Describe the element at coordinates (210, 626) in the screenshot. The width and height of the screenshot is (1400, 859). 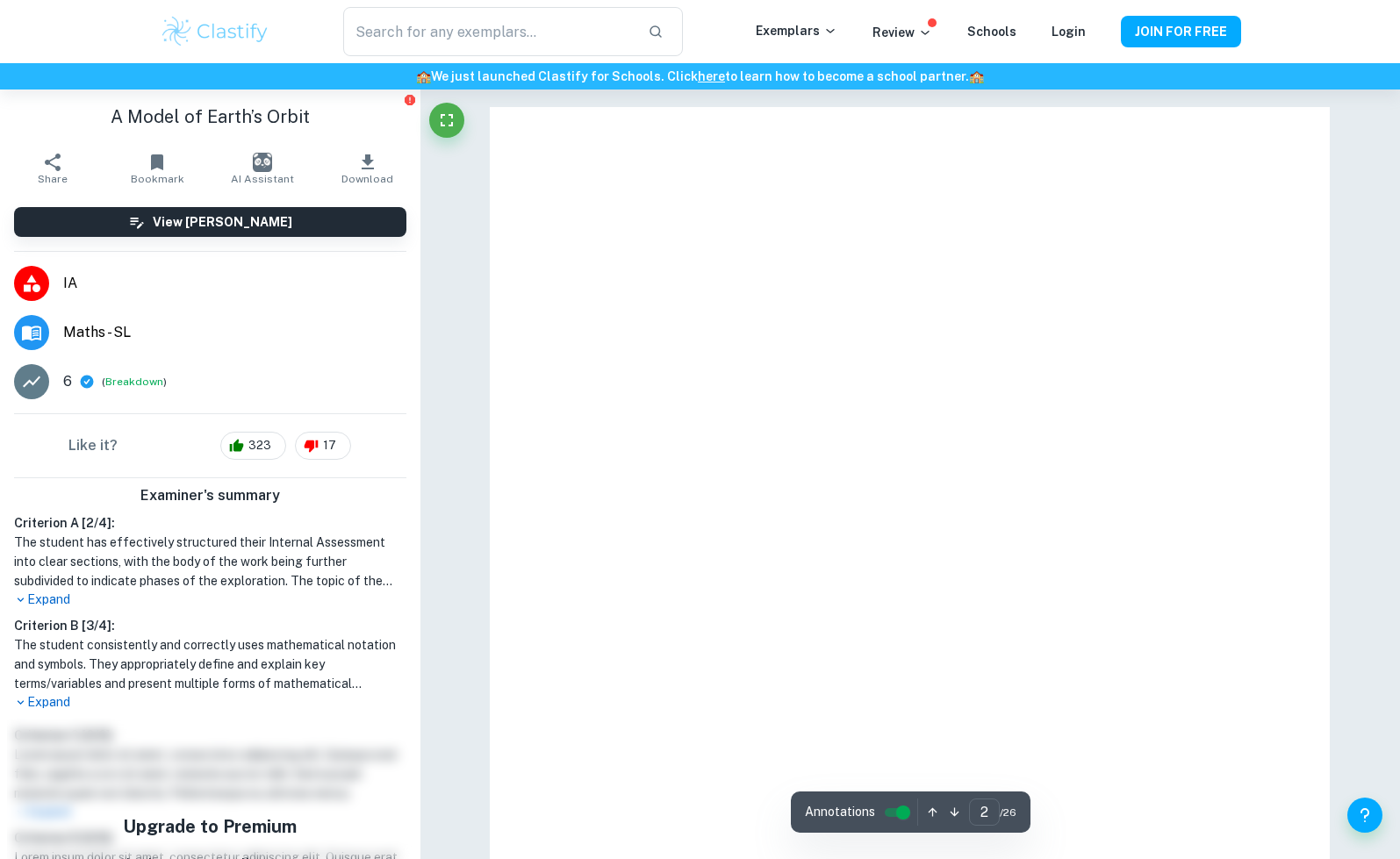
I see `h6: Criterion B [ 3 / 4 ]:` at that location.